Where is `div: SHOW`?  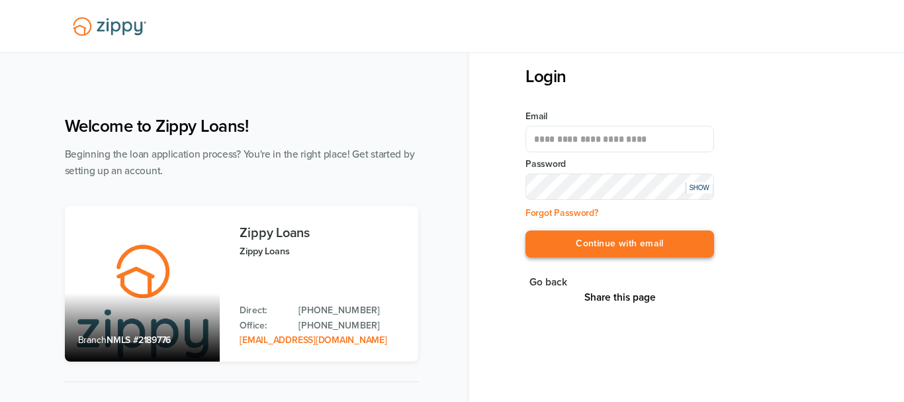
div: SHOW is located at coordinates (699, 187).